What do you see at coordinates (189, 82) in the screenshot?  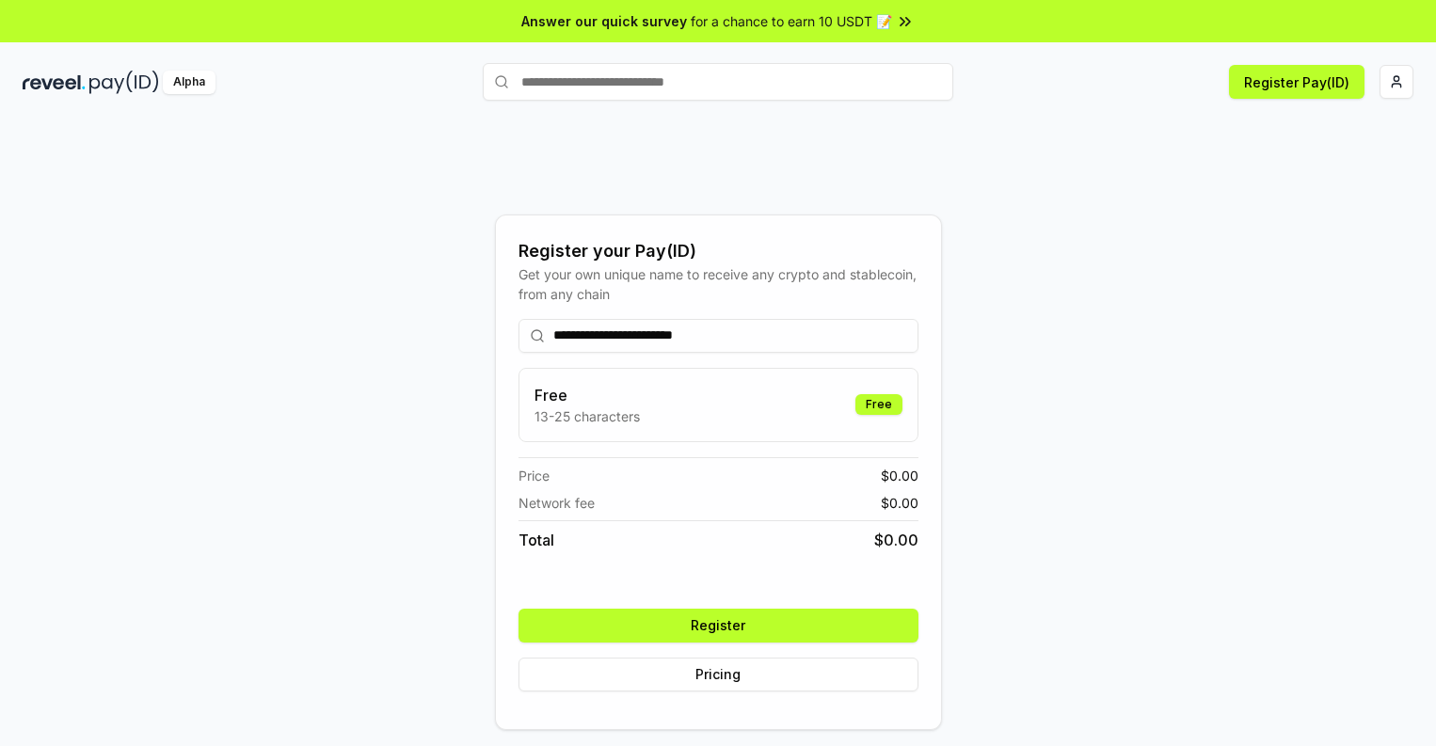 I see `div: Alpha` at bounding box center [189, 82].